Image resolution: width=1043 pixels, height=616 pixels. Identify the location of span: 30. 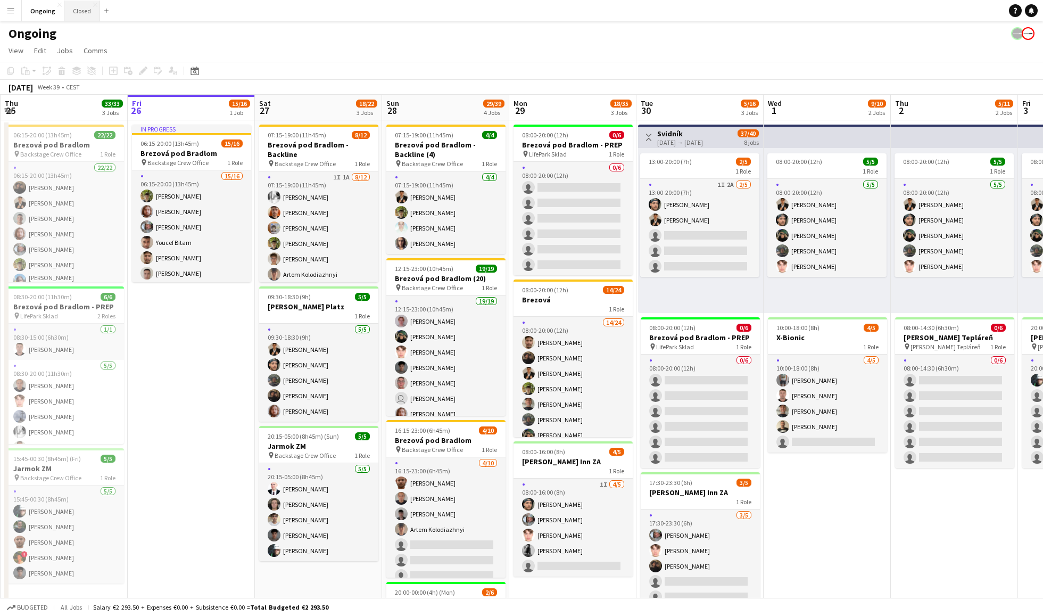
(646, 110).